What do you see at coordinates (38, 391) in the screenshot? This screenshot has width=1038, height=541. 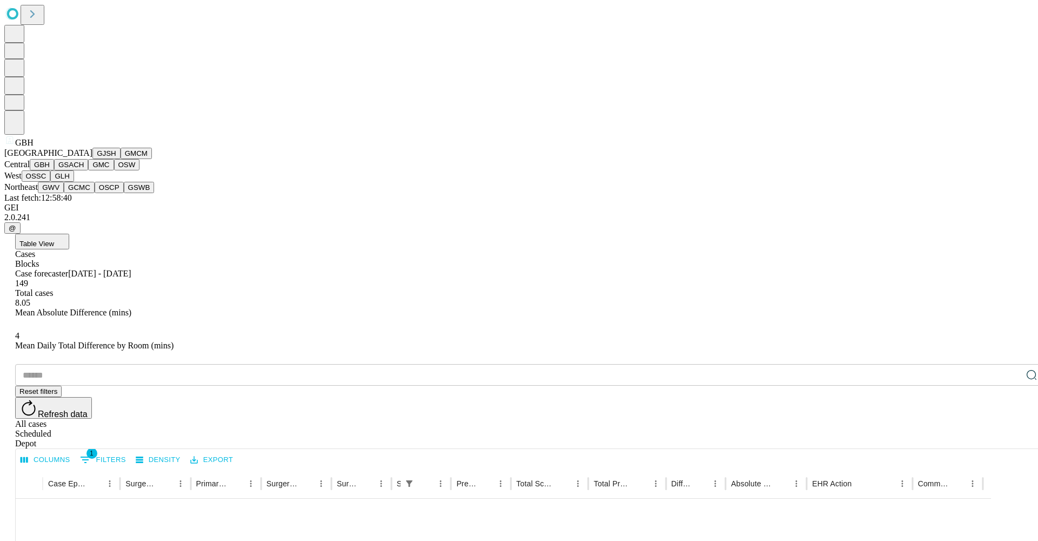 I see `button: Reset filters` at bounding box center [38, 391].